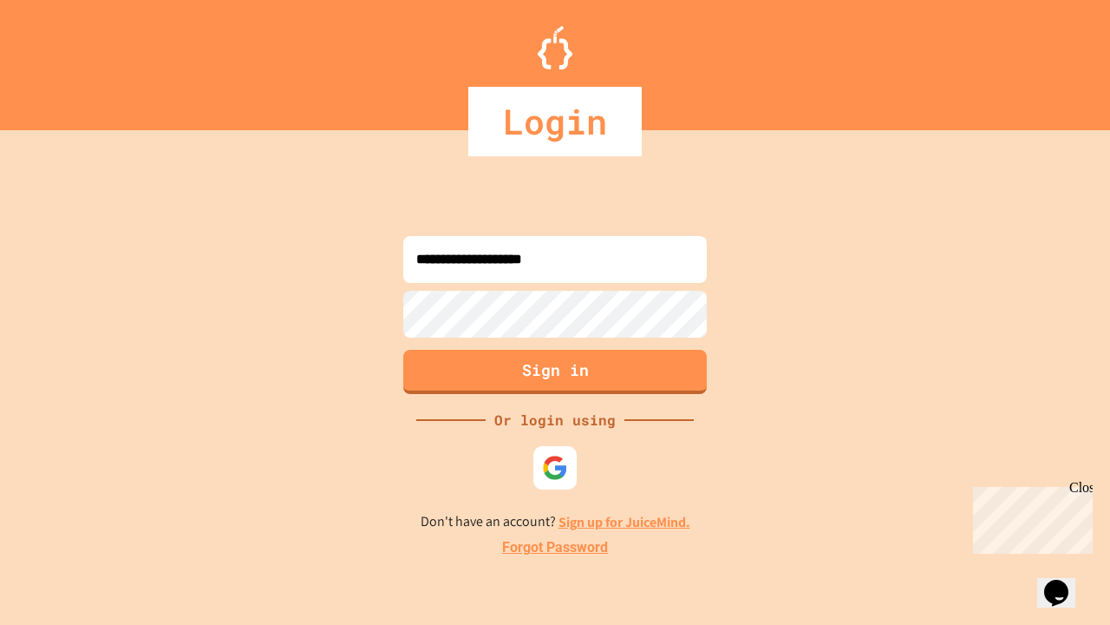  Describe the element at coordinates (555, 420) in the screenshot. I see `div: Or login using` at that location.